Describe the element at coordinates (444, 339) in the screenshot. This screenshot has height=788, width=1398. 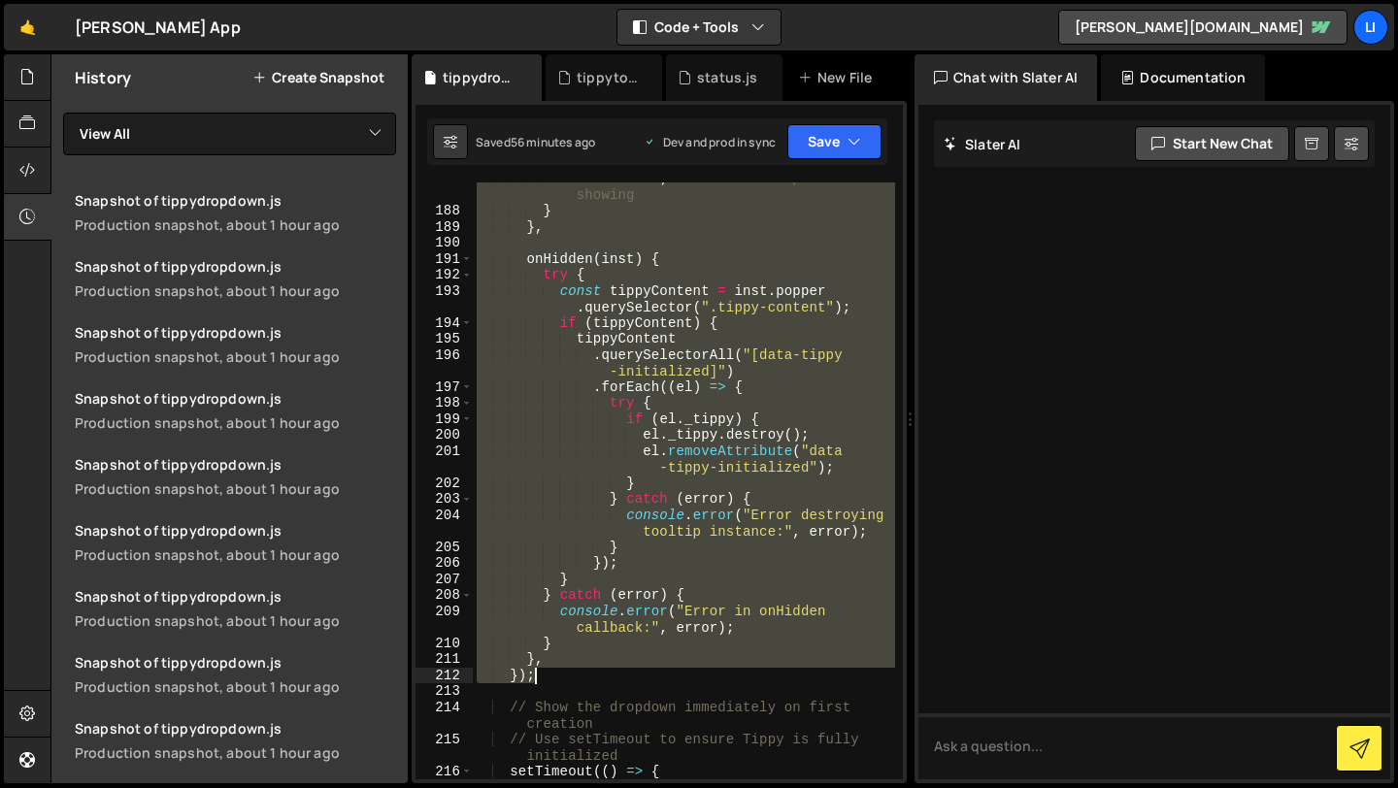
I see `div: 195` at that location.